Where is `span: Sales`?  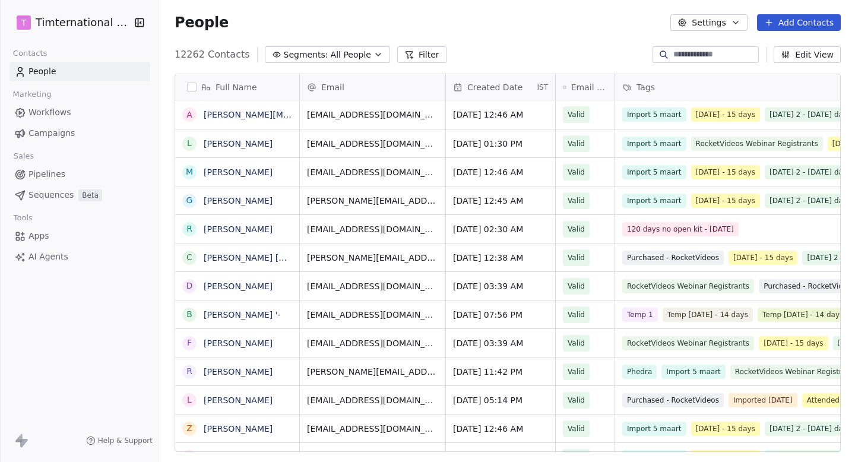 span: Sales is located at coordinates (24, 156).